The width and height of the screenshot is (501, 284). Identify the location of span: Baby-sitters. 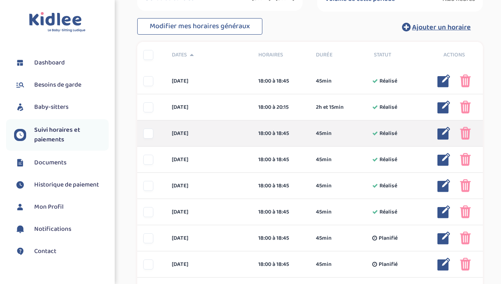
(51, 107).